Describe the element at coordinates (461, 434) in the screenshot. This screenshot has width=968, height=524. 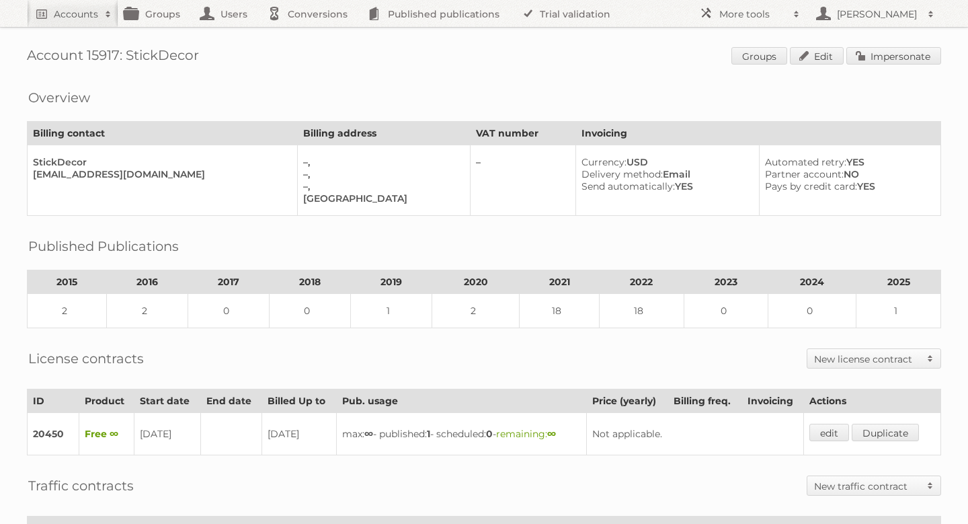
I see `td: max: - published: - scheduled: -` at that location.